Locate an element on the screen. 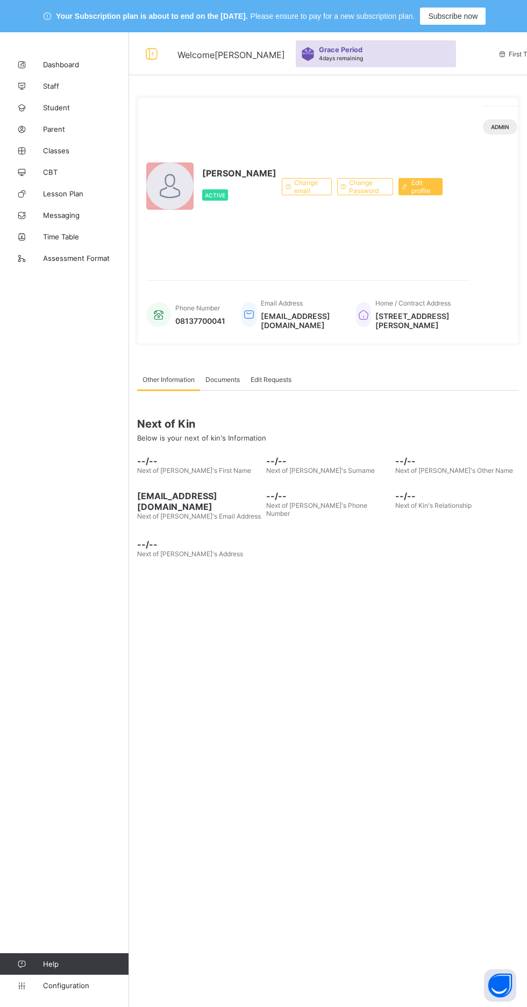 The image size is (527, 1007). span: Please ensure to pay for a new subscription plan. is located at coordinates (333, 16).